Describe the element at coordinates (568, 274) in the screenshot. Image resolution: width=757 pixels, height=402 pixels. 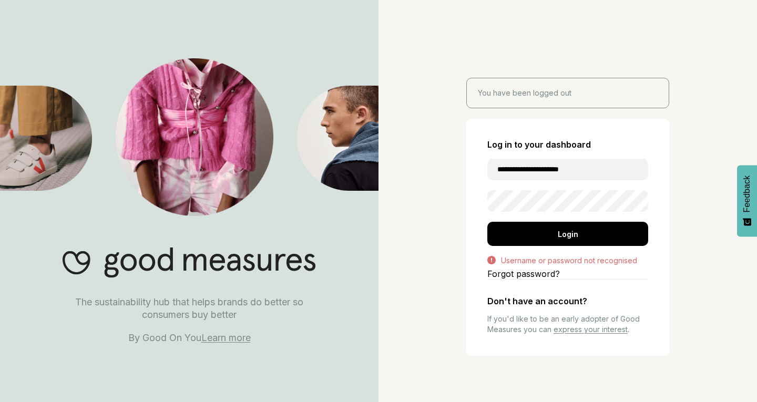
I see `a: Forgot password?` at that location.